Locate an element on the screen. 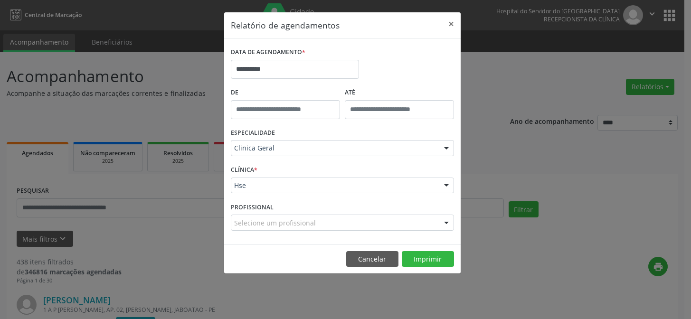 This screenshot has width=691, height=319. label: CLÍNICA is located at coordinates (244, 170).